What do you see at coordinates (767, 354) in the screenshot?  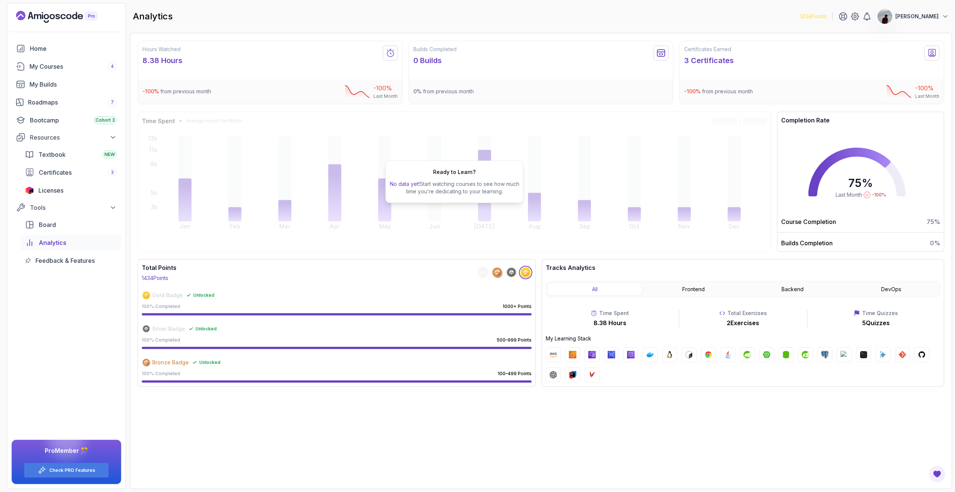 I see `img: spring-boot logo` at bounding box center [767, 354].